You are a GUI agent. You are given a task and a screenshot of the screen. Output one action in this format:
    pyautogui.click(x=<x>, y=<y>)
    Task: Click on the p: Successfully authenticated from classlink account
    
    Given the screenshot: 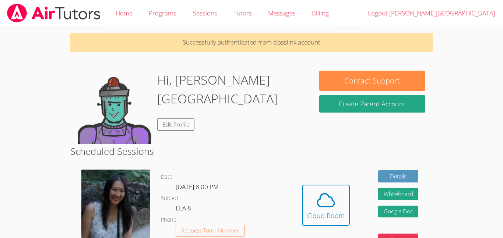 What is the action you would take?
    pyautogui.click(x=251, y=42)
    